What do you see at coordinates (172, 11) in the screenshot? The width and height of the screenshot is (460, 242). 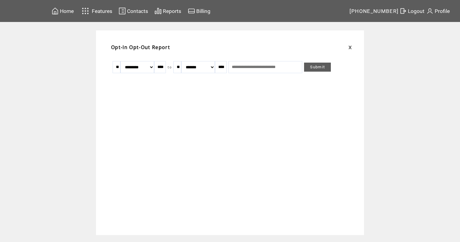 I see `span: Reports` at bounding box center [172, 11].